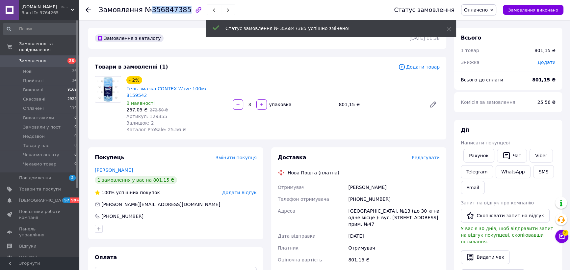  What do you see at coordinates (477, 172) in the screenshot?
I see `a: Telegram` at bounding box center [477, 172].